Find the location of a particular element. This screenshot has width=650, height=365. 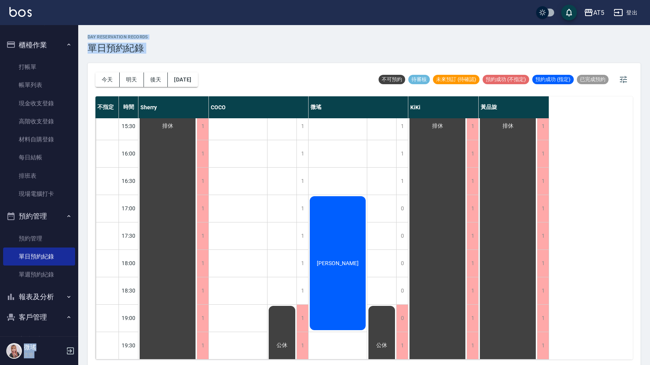

div: 15:30 is located at coordinates (129, 126).